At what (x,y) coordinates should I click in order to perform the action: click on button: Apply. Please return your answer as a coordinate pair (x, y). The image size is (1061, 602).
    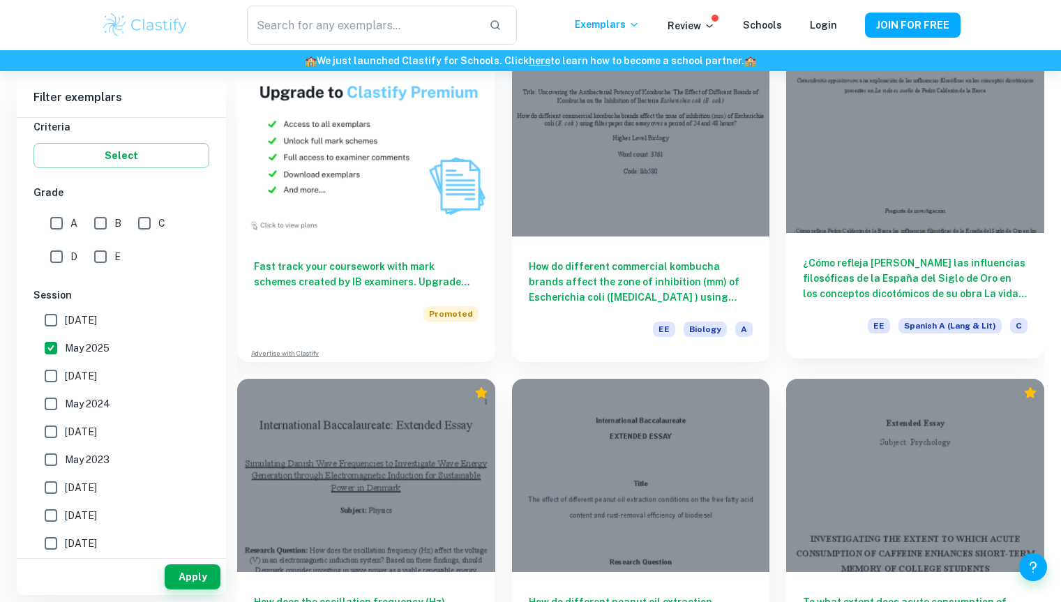
    Looking at the image, I should click on (193, 577).